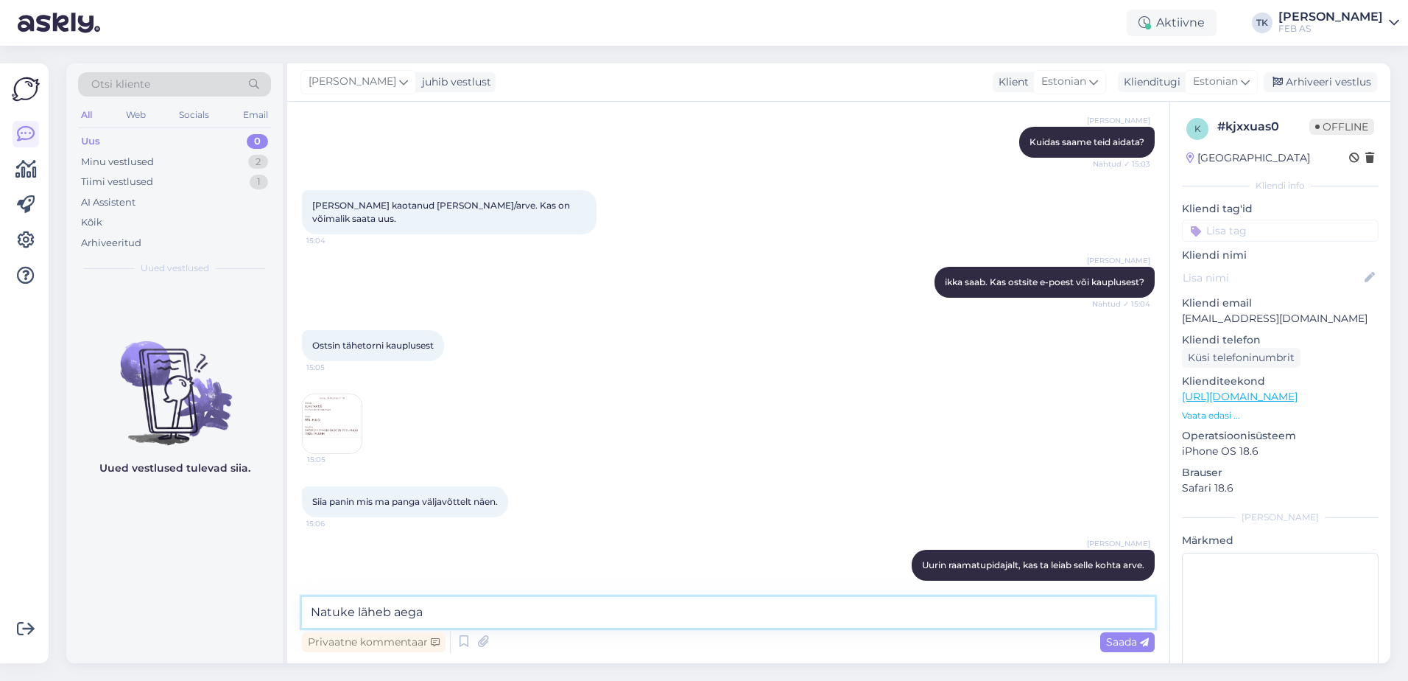 Image resolution: width=1408 pixels, height=681 pixels. What do you see at coordinates (1033, 564) in the screenshot?
I see `span: Uurin raamatupidajalt, kas ta leiab selle kohta arve.` at bounding box center [1033, 564].